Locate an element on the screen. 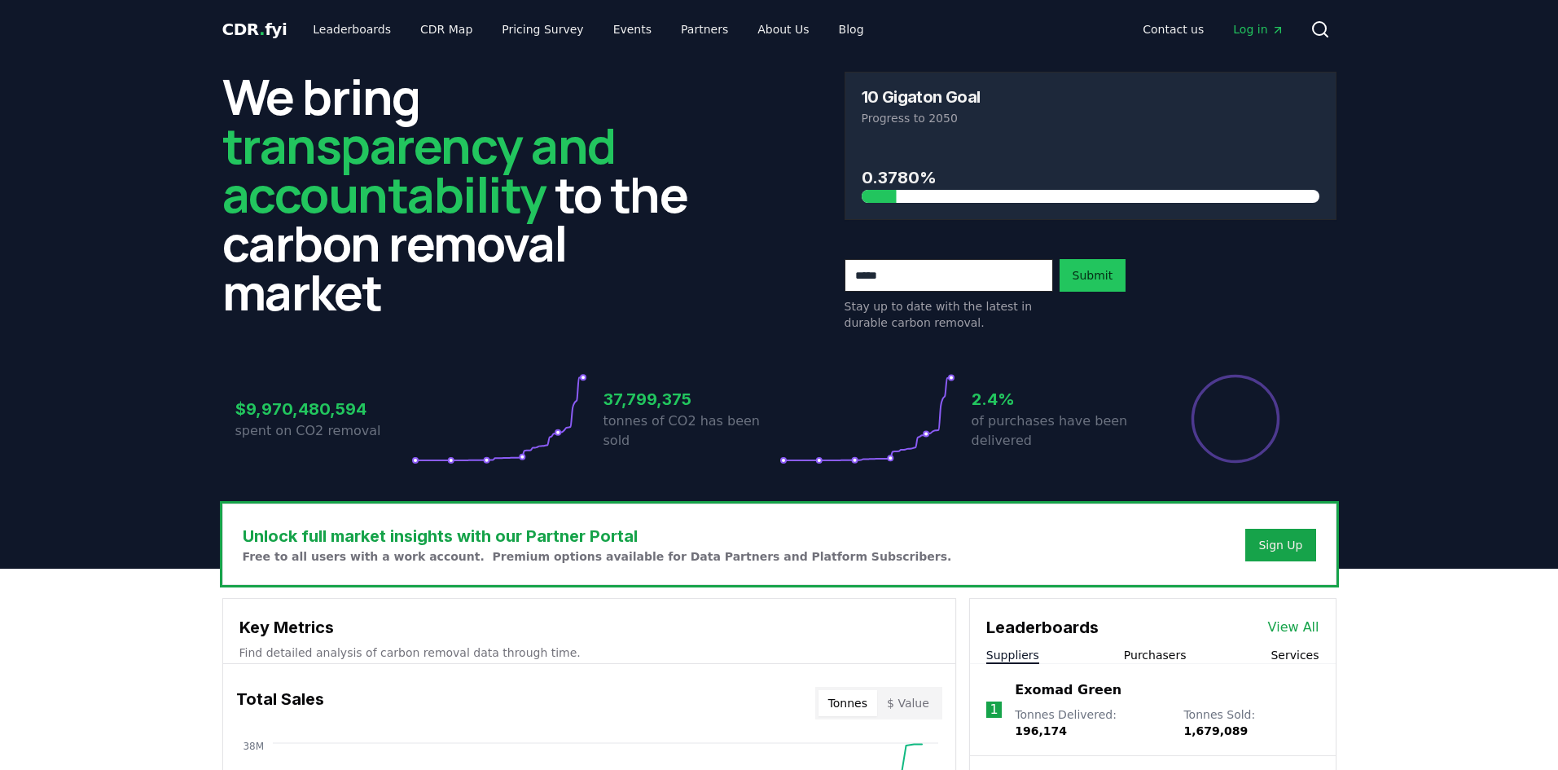  a: Leaderboards is located at coordinates (352, 29).